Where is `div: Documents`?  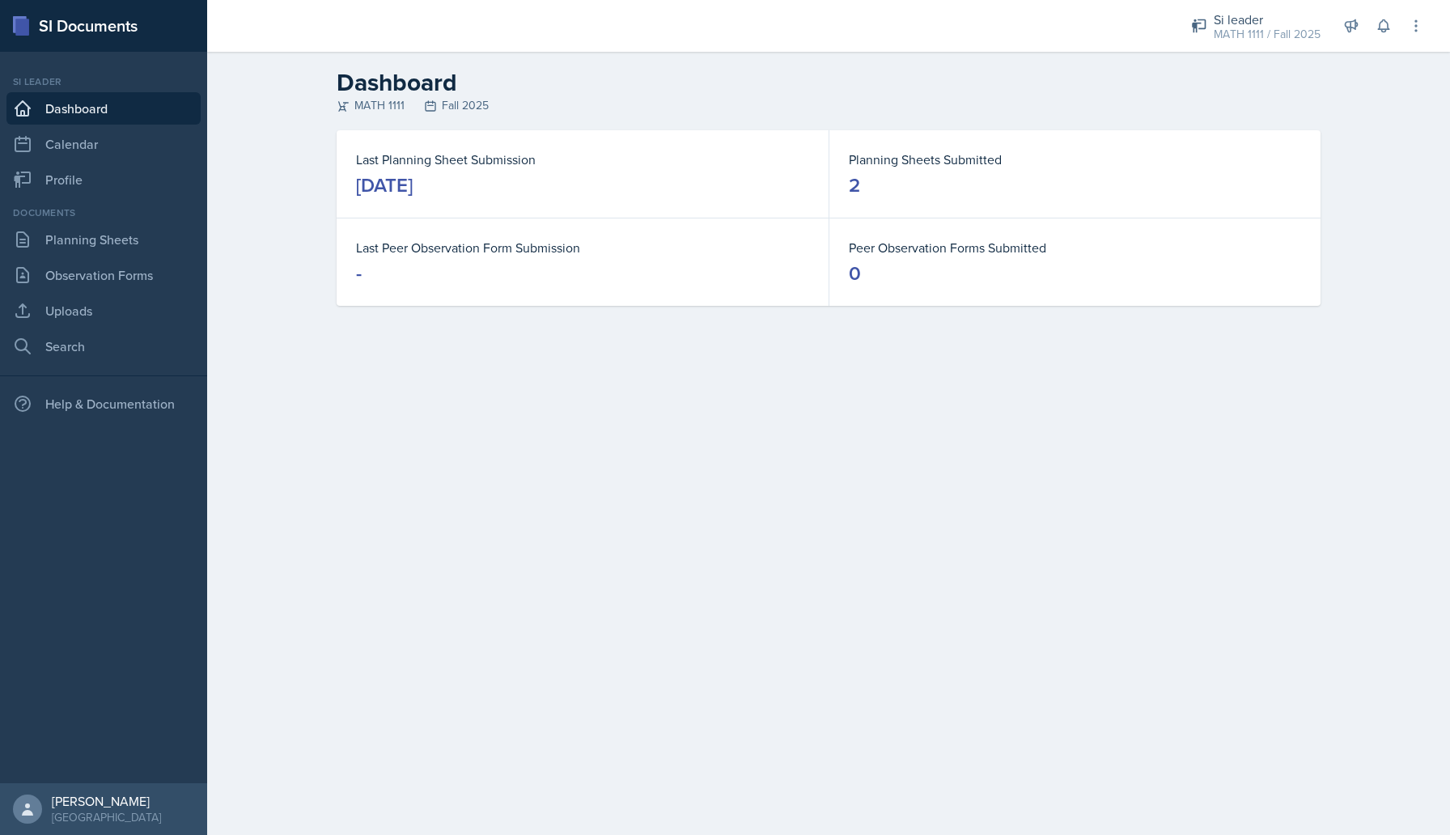
div: Documents is located at coordinates (104, 213).